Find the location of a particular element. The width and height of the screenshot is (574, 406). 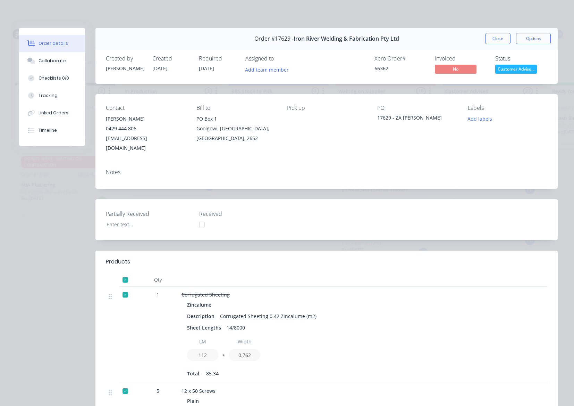

div: 0429 444 806 is located at coordinates (146, 129).